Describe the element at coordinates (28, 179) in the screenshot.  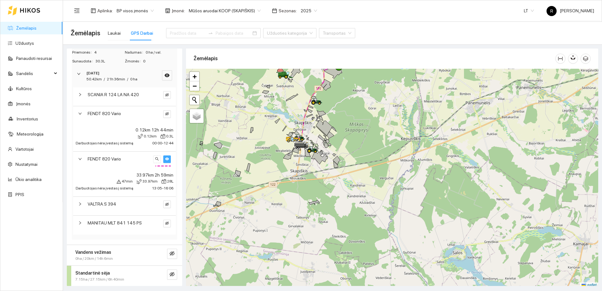
I see `a: Ūkio analitika` at that location.